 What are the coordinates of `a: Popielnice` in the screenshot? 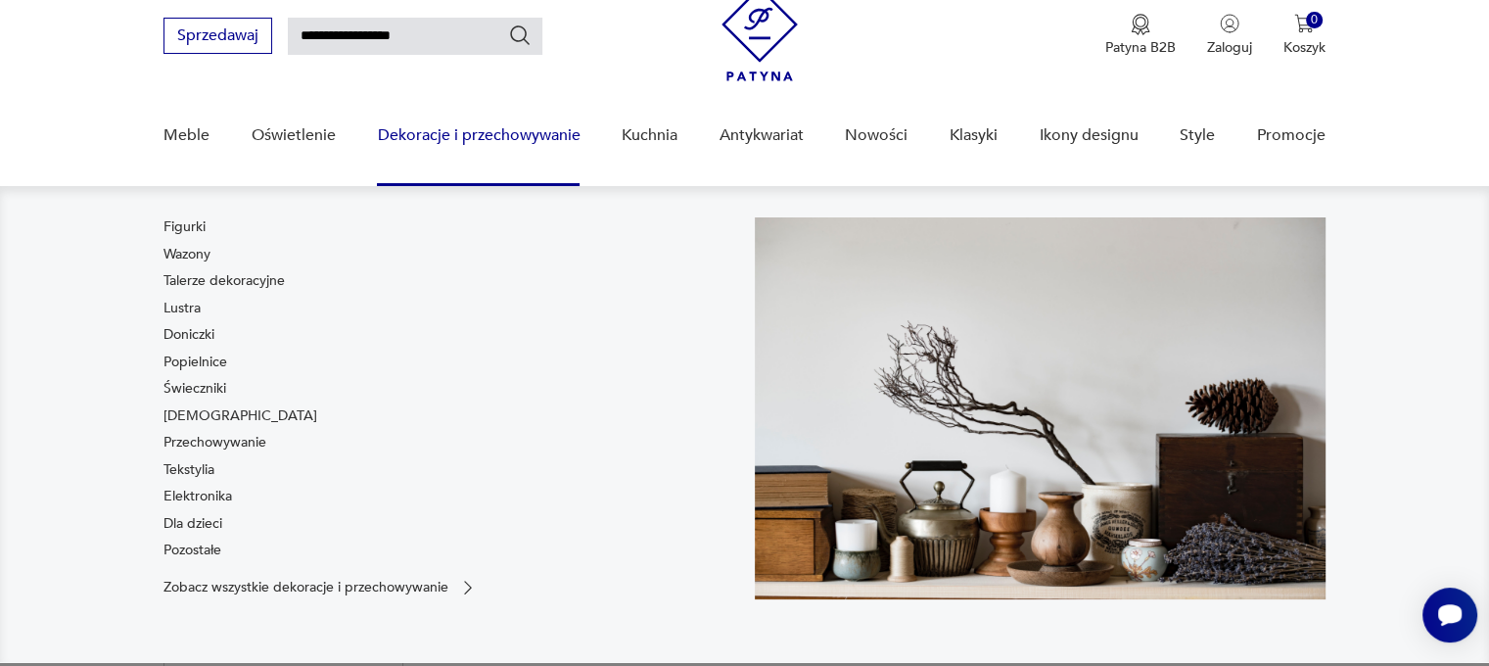 It's located at (195, 362).